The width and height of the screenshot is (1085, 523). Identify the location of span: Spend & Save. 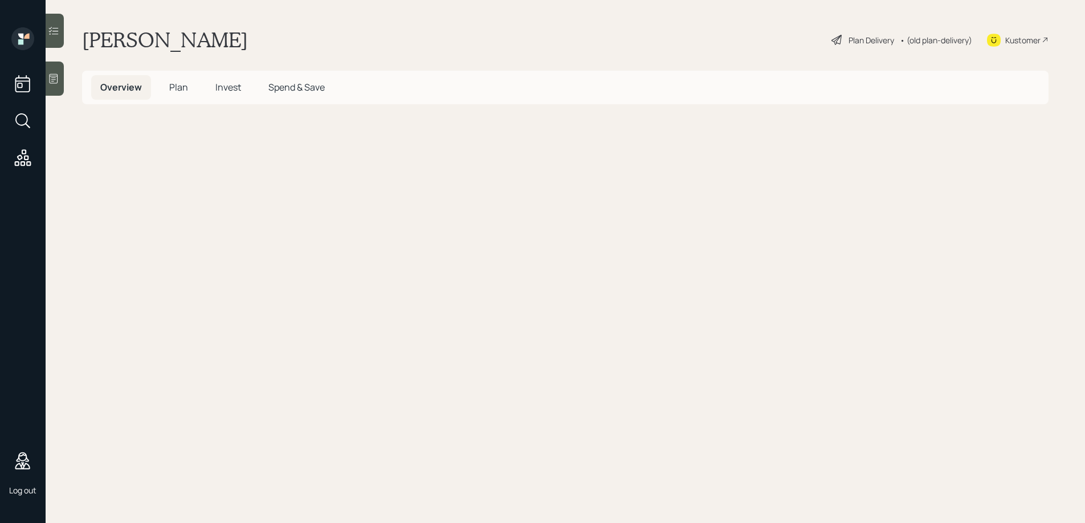
(296, 87).